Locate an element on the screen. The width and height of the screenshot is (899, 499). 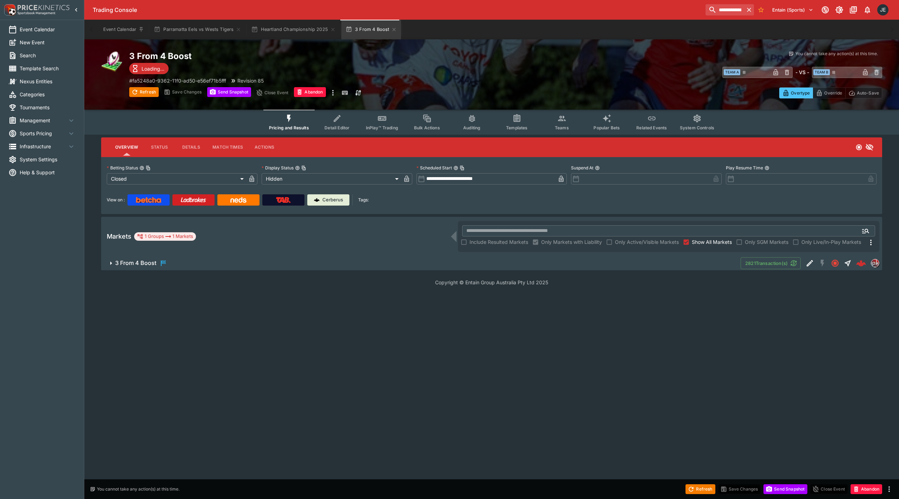
button: Override is located at coordinates (829, 93).